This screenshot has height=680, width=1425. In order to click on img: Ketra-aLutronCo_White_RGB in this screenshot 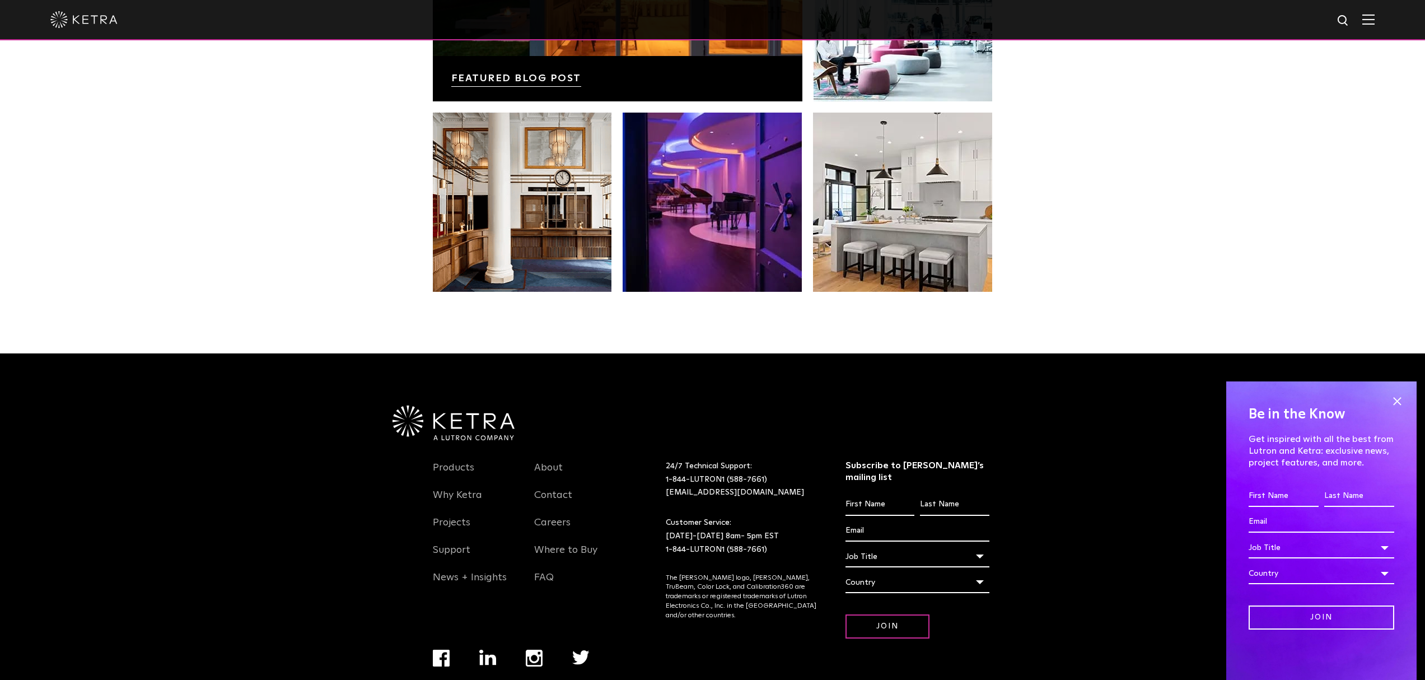, I will do `click(453, 423)`.